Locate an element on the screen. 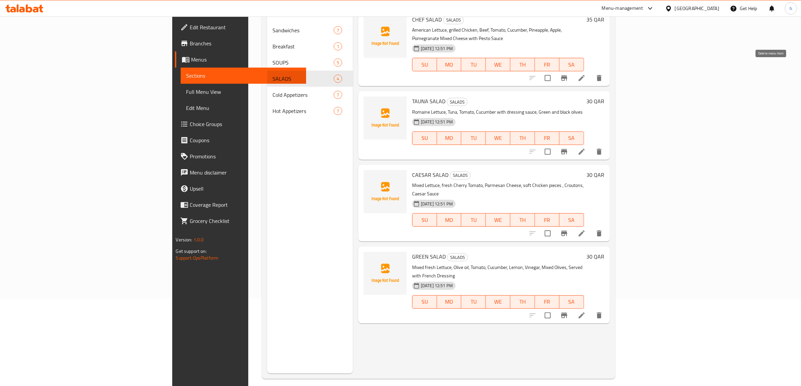  span: CAESAR SALAD is located at coordinates (430, 175).